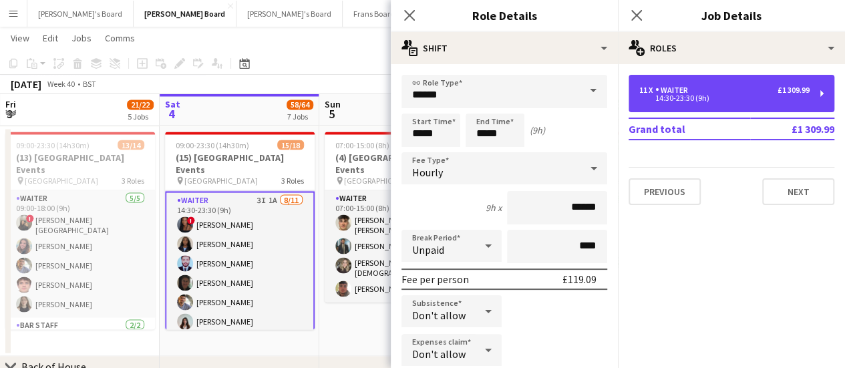 The width and height of the screenshot is (845, 368). I want to click on span: 13/14, so click(131, 144).